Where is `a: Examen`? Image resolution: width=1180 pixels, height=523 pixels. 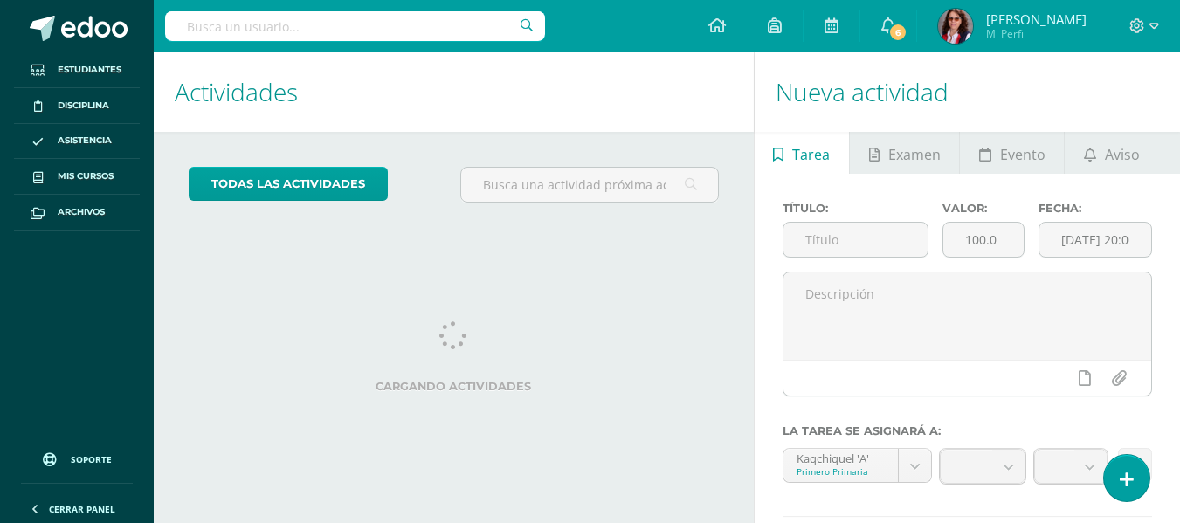 a: Examen is located at coordinates (904, 153).